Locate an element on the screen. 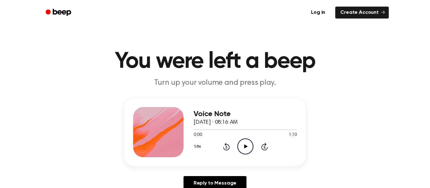 The height and width of the screenshot is (188, 430). a: Create Account is located at coordinates (362, 13).